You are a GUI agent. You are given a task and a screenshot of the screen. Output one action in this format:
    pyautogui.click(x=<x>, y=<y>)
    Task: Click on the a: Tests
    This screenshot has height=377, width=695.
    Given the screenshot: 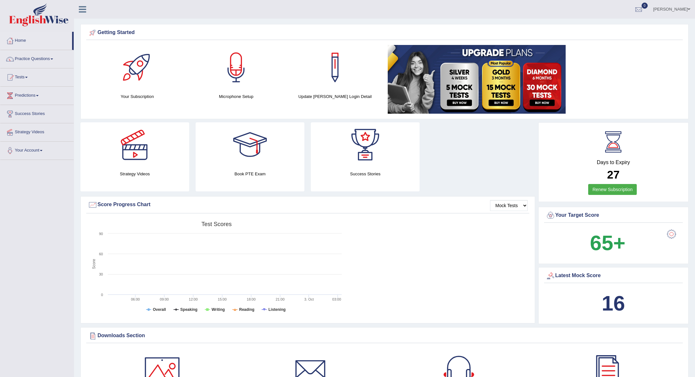 What is the action you would take?
    pyautogui.click(x=37, y=77)
    